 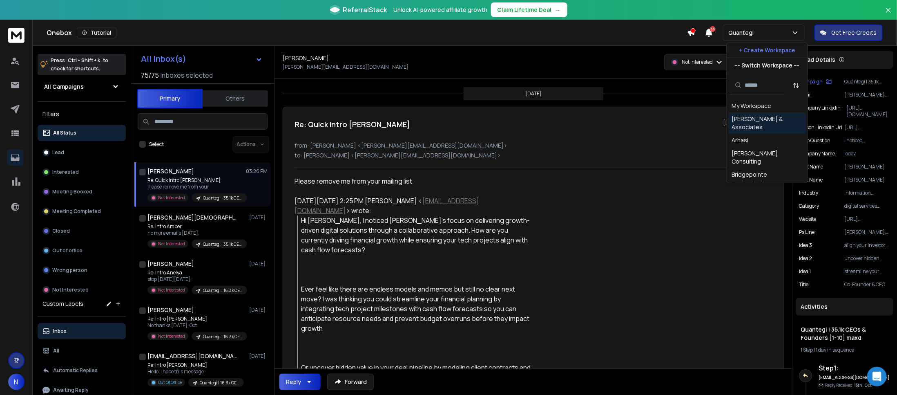 I want to click on p: Company Name, so click(x=817, y=154).